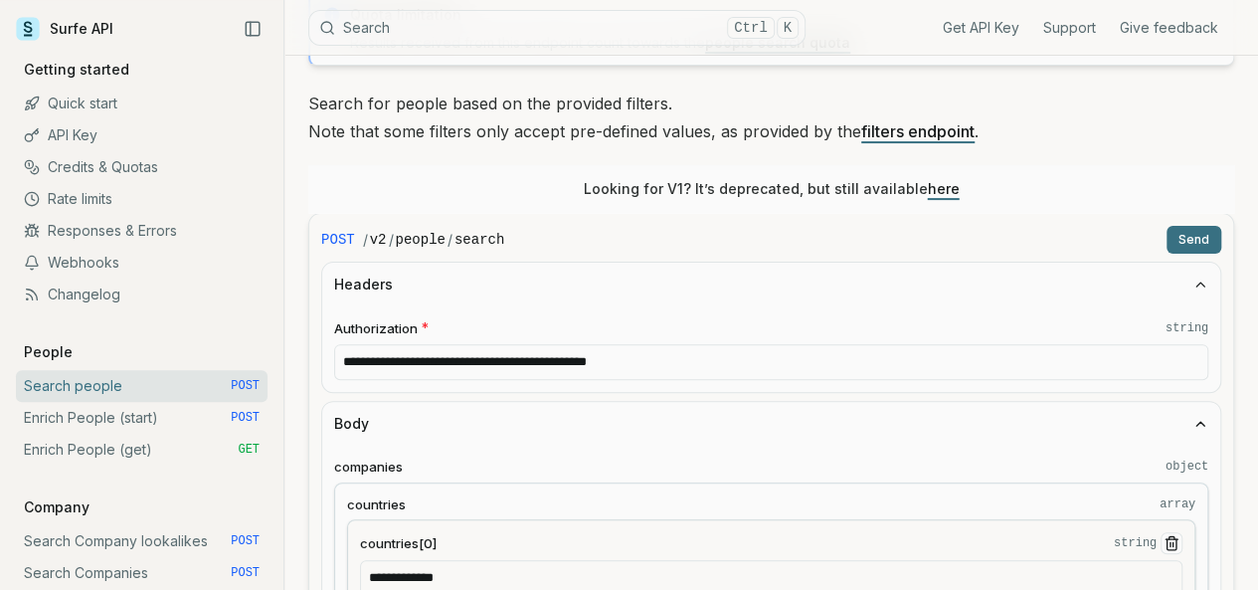 Image resolution: width=1258 pixels, height=590 pixels. I want to click on kbd: Ctrl, so click(751, 28).